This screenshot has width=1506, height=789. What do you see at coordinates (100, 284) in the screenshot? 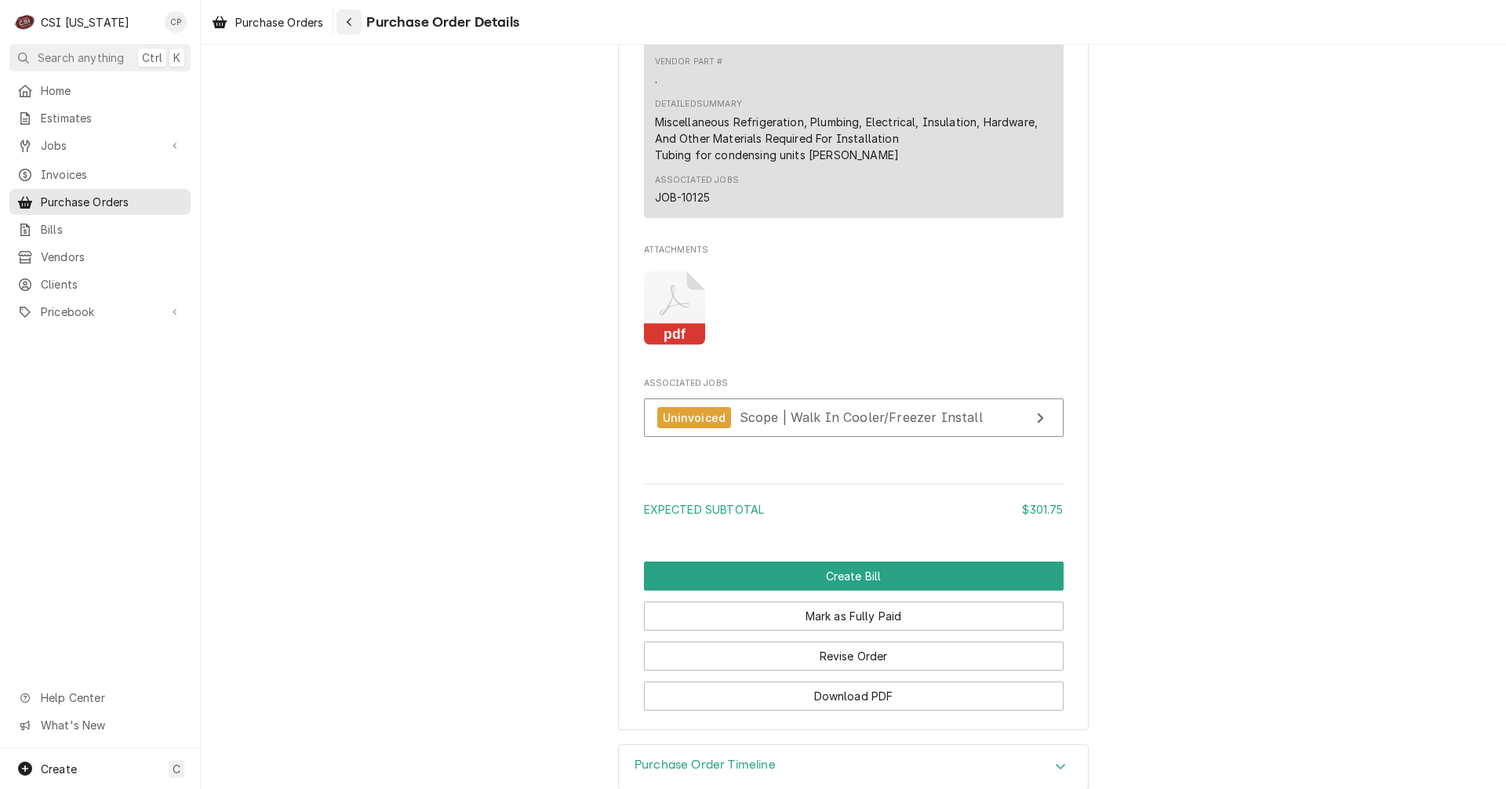
I see `a: Clients` at bounding box center [100, 284].